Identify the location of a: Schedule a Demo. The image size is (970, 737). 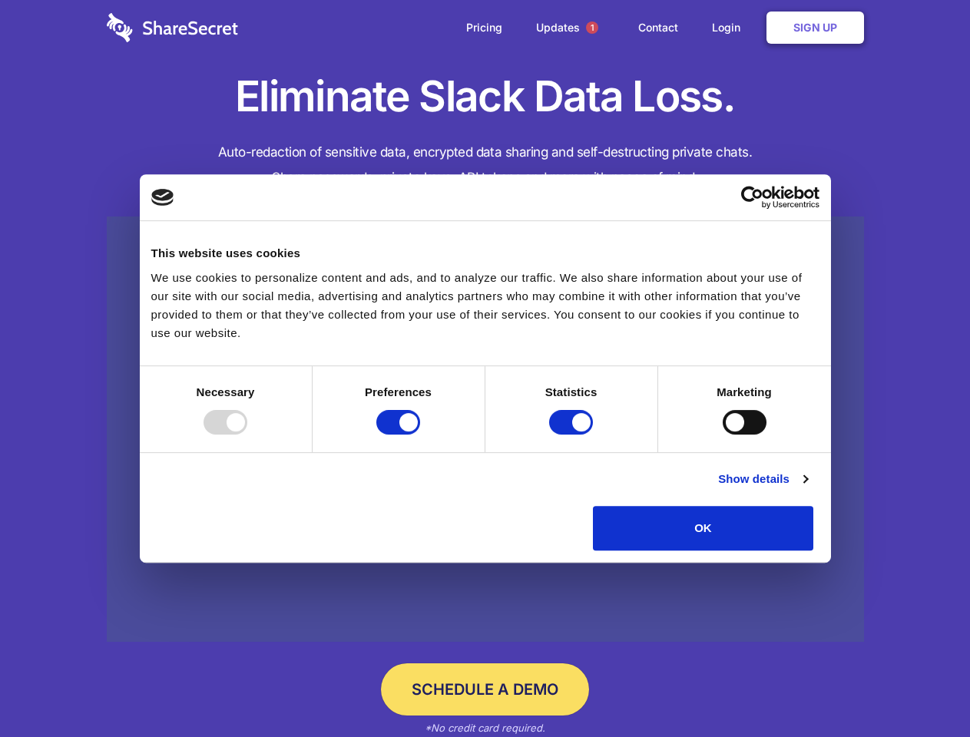
(485, 690).